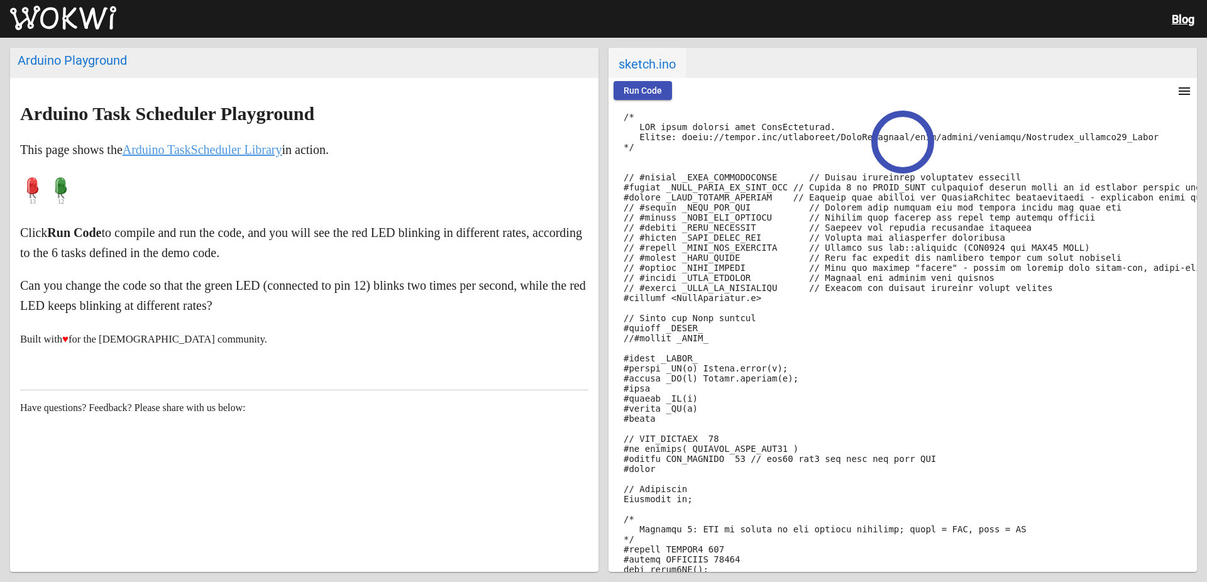 This screenshot has height=582, width=1207. What do you see at coordinates (304, 150) in the screenshot?
I see `p: This page shows the in action.` at bounding box center [304, 150].